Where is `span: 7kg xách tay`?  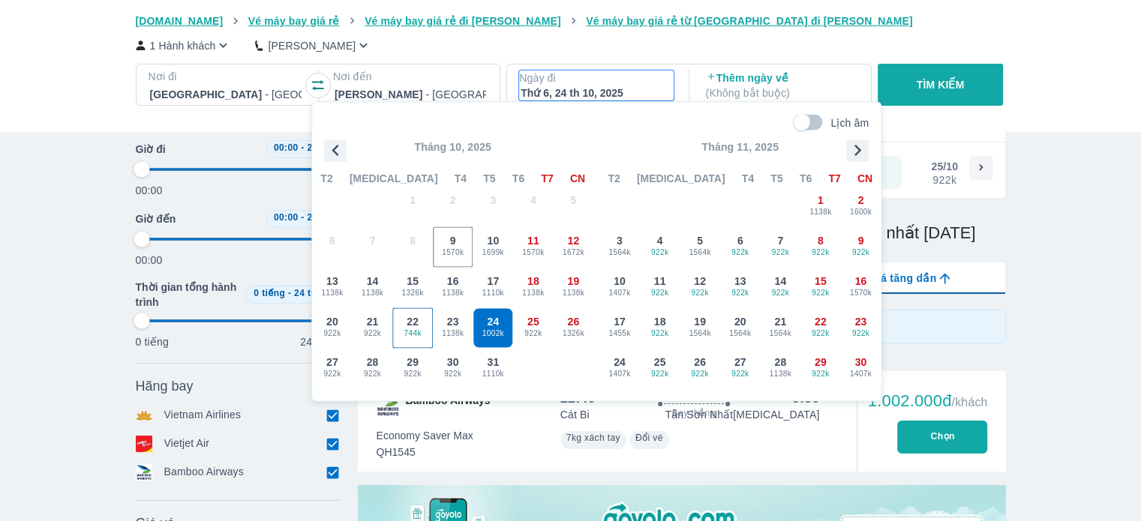
span: 7kg xách tay is located at coordinates (593, 438).